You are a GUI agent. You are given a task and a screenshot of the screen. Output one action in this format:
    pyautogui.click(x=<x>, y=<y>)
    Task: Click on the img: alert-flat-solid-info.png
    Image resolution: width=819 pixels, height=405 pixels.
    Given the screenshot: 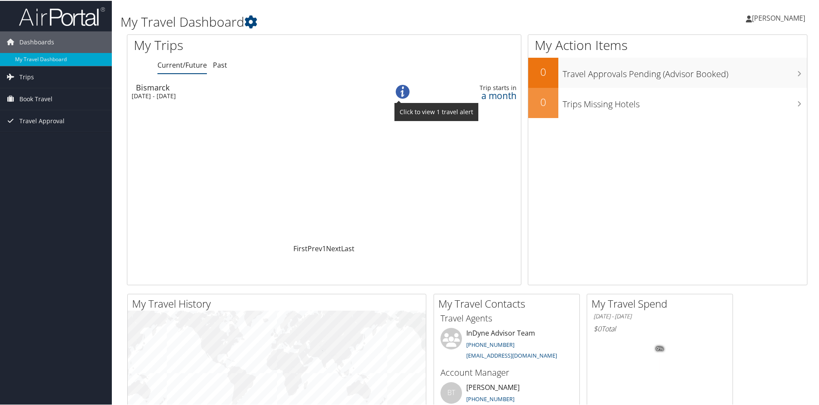 What is the action you would take?
    pyautogui.click(x=403, y=91)
    